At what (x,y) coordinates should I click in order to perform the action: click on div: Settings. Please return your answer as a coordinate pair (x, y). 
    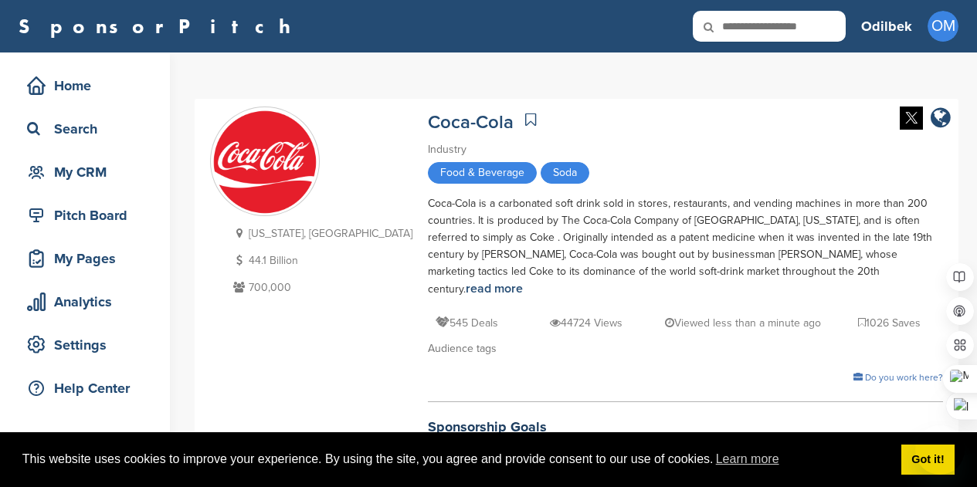
    Looking at the image, I should click on (89, 345).